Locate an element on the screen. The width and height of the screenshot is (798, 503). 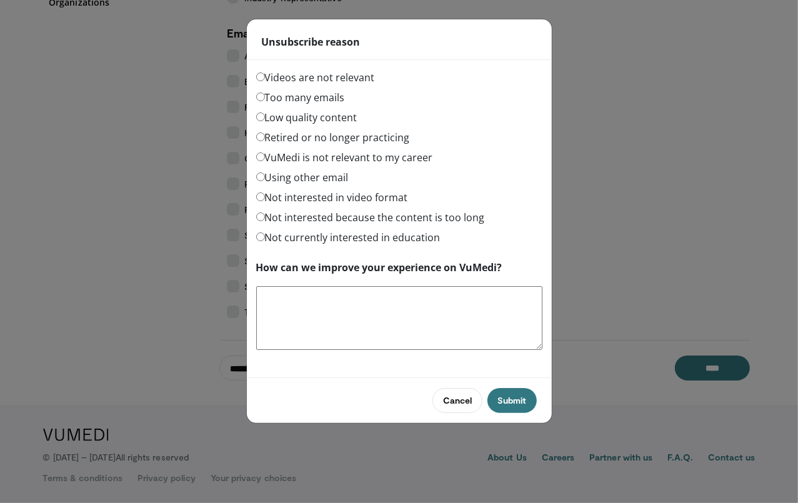
label: Videos are not relevant is located at coordinates (316, 77).